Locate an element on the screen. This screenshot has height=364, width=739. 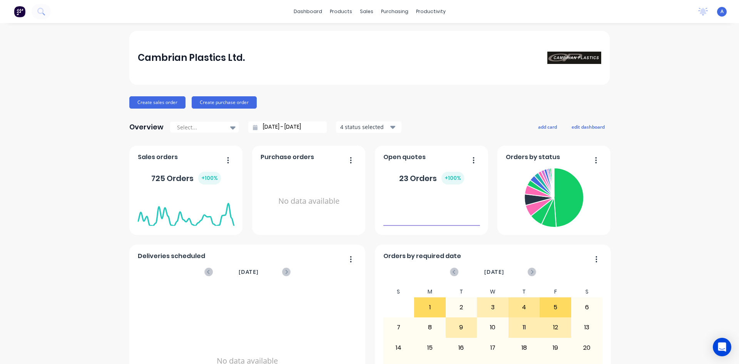
div: 15 is located at coordinates (430, 347).